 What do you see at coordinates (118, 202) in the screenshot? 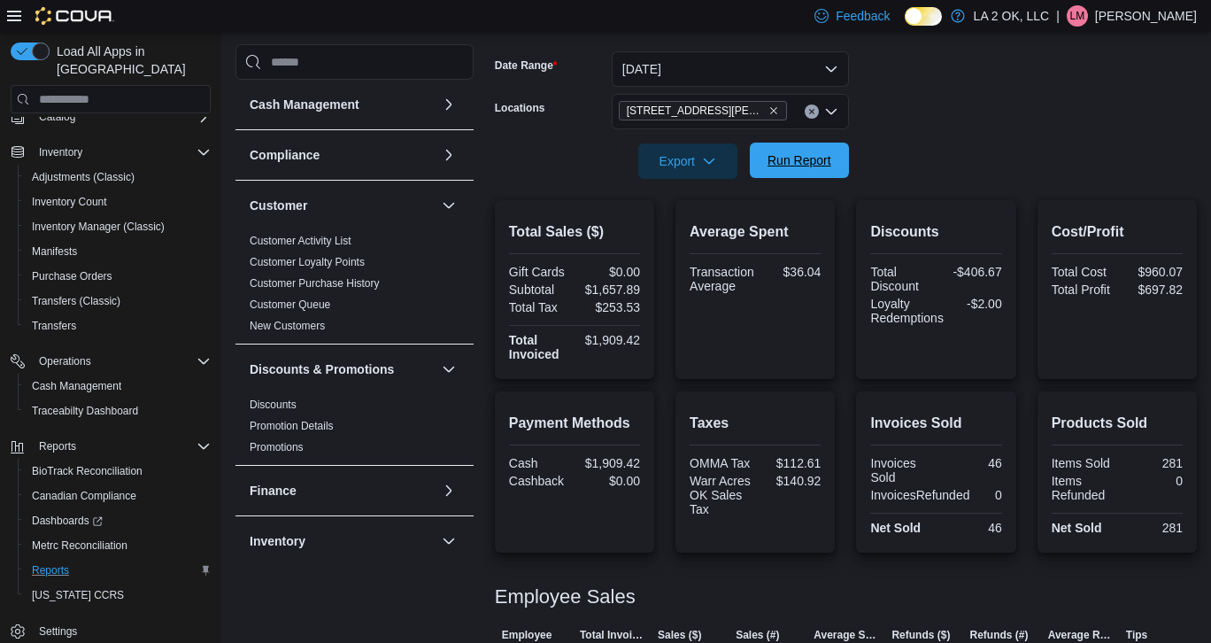
I see `span: Inventory Count` at bounding box center [118, 202].